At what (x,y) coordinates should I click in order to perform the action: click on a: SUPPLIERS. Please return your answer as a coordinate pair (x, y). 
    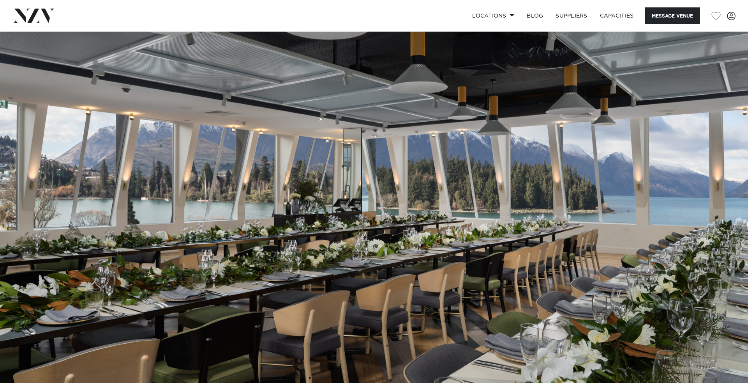
    Looking at the image, I should click on (571, 16).